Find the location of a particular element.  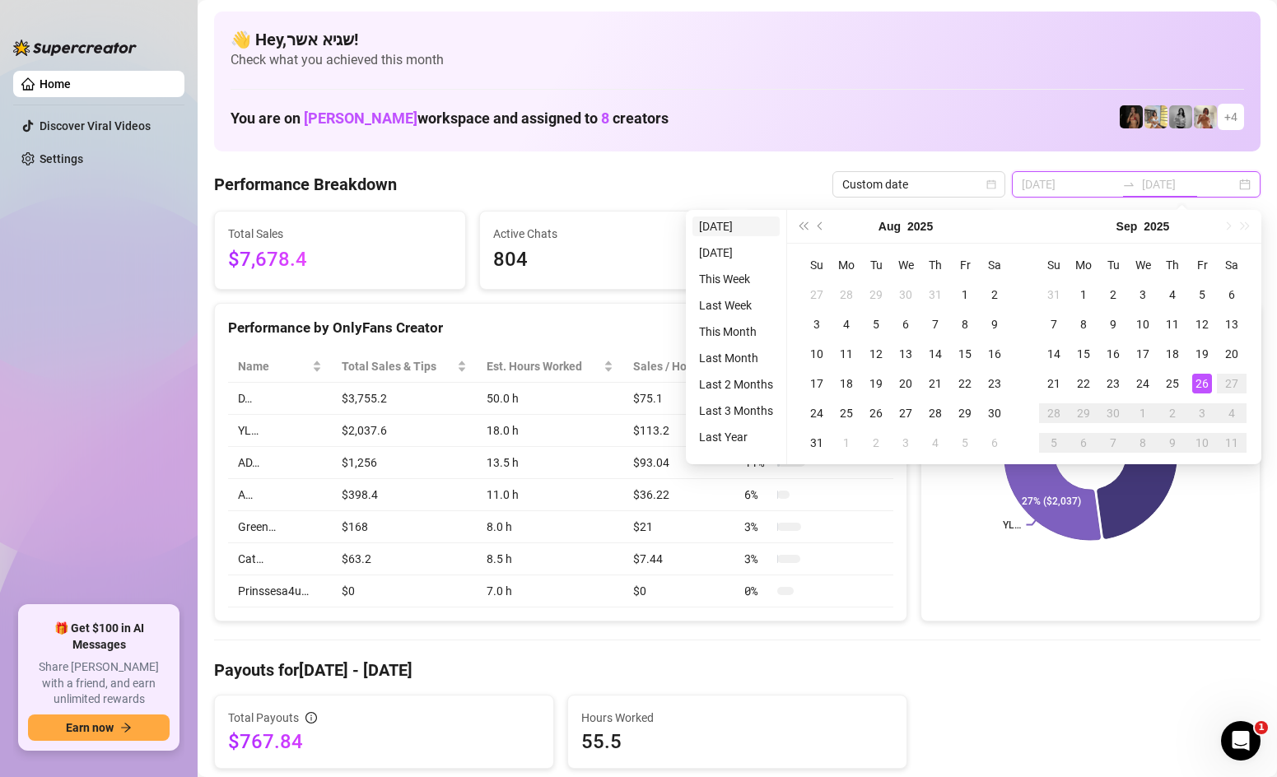

a: Home is located at coordinates (55, 84).